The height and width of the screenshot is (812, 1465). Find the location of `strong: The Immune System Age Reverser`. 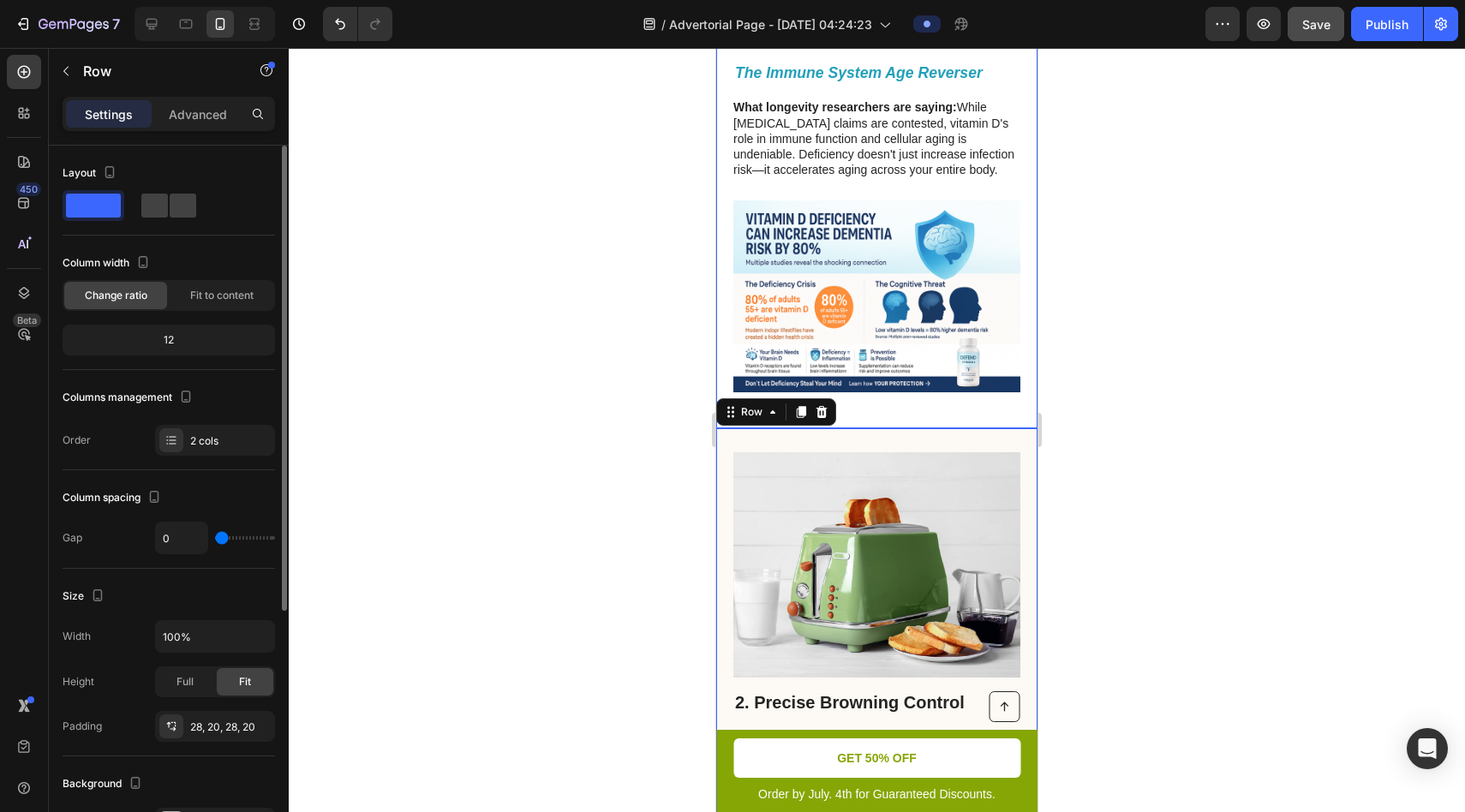

strong: The Immune System Age Reverser is located at coordinates (142, 25).